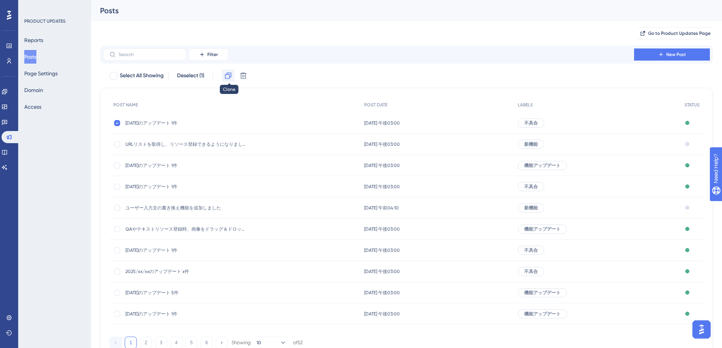 The height and width of the screenshot is (348, 722). I want to click on span: LABELS, so click(525, 105).